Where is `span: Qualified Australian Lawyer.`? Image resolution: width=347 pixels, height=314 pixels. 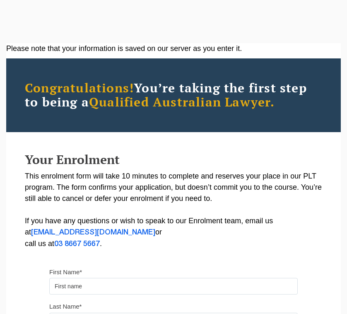
span: Qualified Australian Lawyer. is located at coordinates (182, 102).